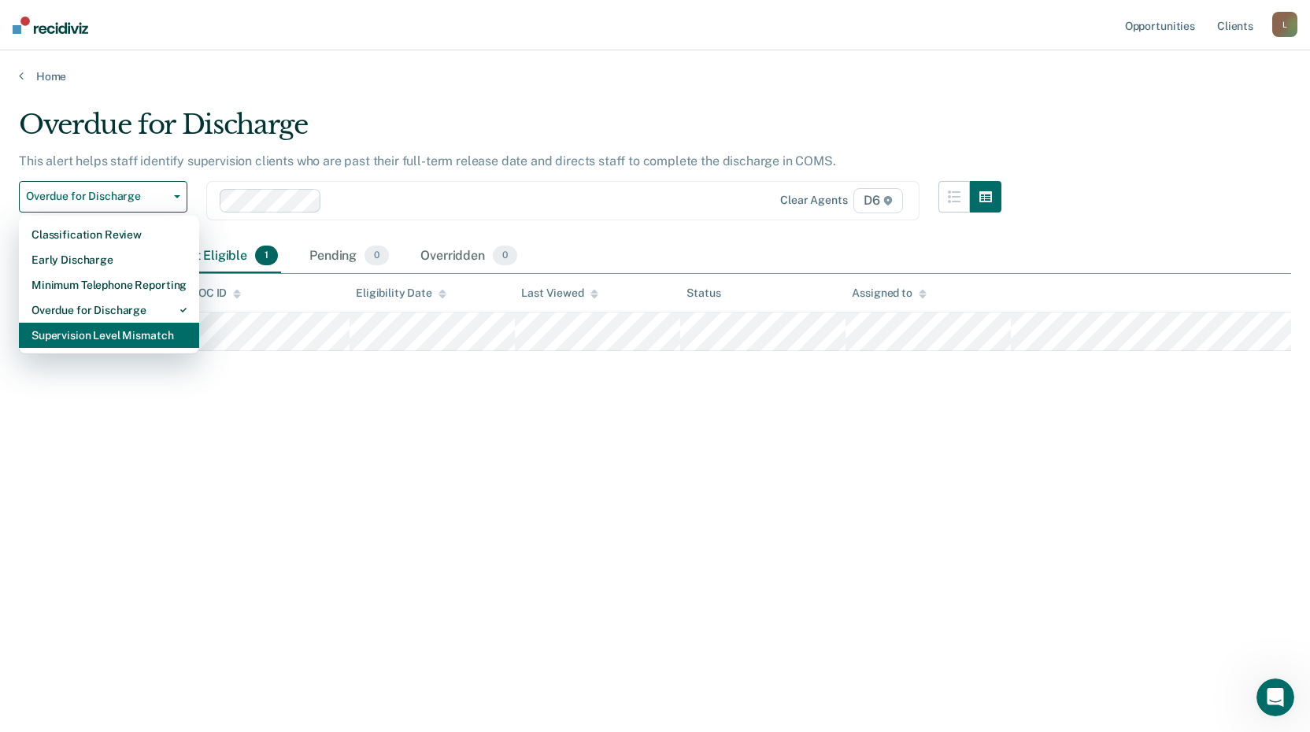 The image size is (1310, 732). What do you see at coordinates (266, 256) in the screenshot?
I see `span: 1` at bounding box center [266, 256].